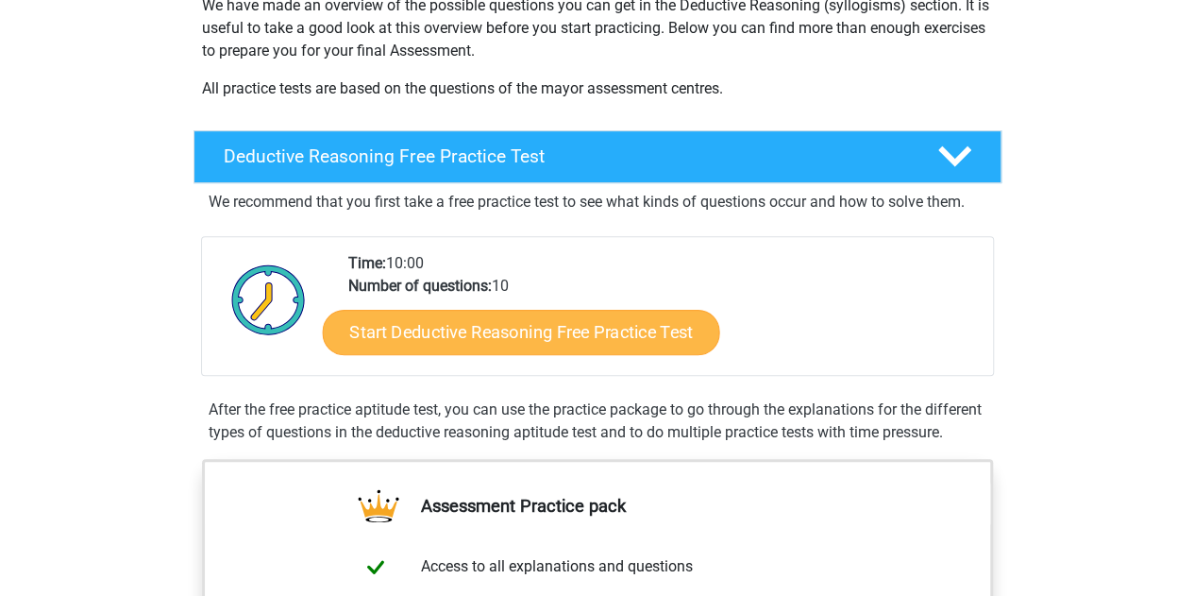  I want to click on h4: Deductive Reasoning Free Practice Test, so click(565, 156).